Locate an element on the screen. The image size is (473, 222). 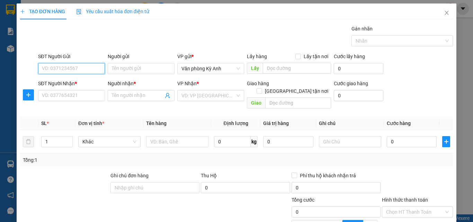
span: VP Nhận is located at coordinates (187, 83).